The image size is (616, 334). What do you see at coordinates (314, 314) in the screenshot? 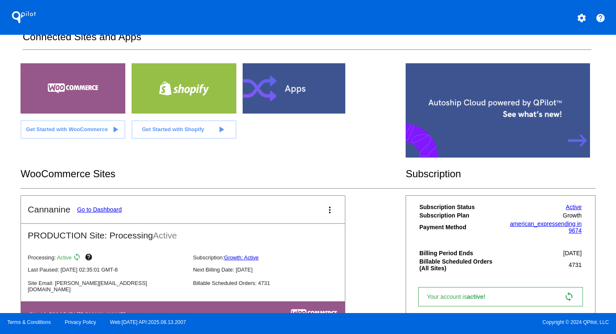
I see `img: c53aa0e5-ae75-48aa-9bee-956650975ee5` at bounding box center [314, 314].